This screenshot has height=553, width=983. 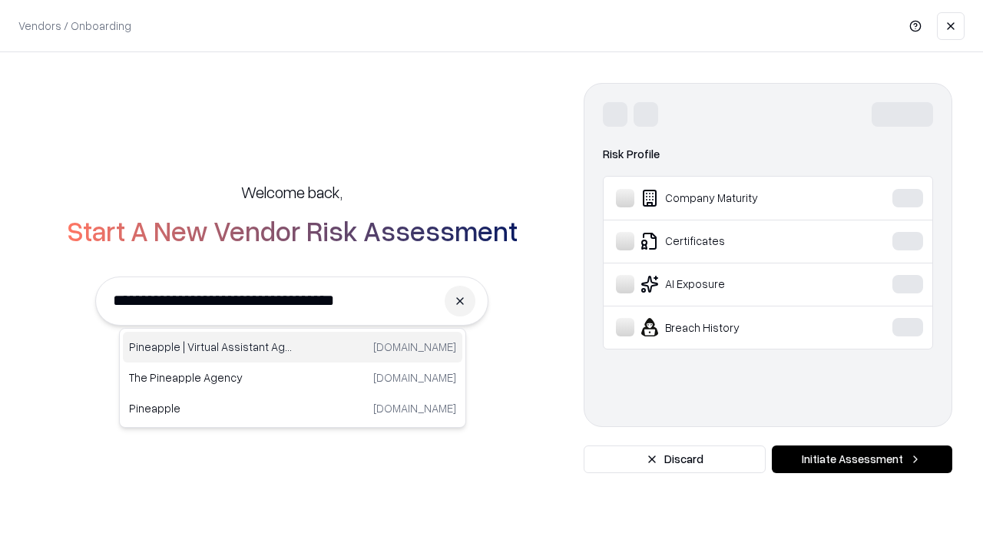 What do you see at coordinates (292, 192) in the screenshot?
I see `h5: Welcome back,` at bounding box center [292, 192].